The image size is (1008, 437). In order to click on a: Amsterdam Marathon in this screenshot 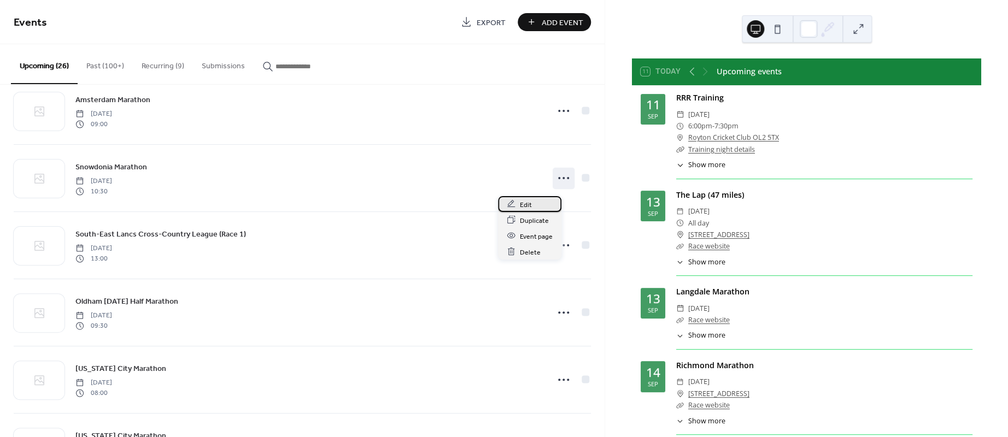, I will do `click(113, 99)`.